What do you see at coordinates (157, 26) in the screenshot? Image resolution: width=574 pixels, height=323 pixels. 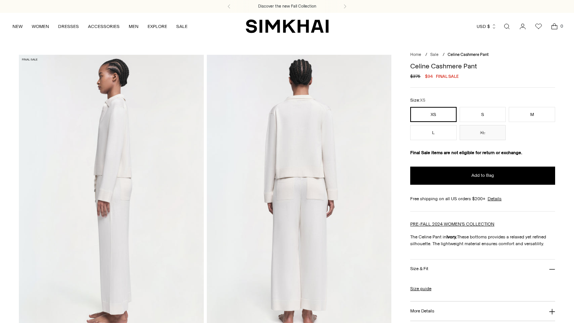 I see `a: EXPLORE` at bounding box center [157, 26].